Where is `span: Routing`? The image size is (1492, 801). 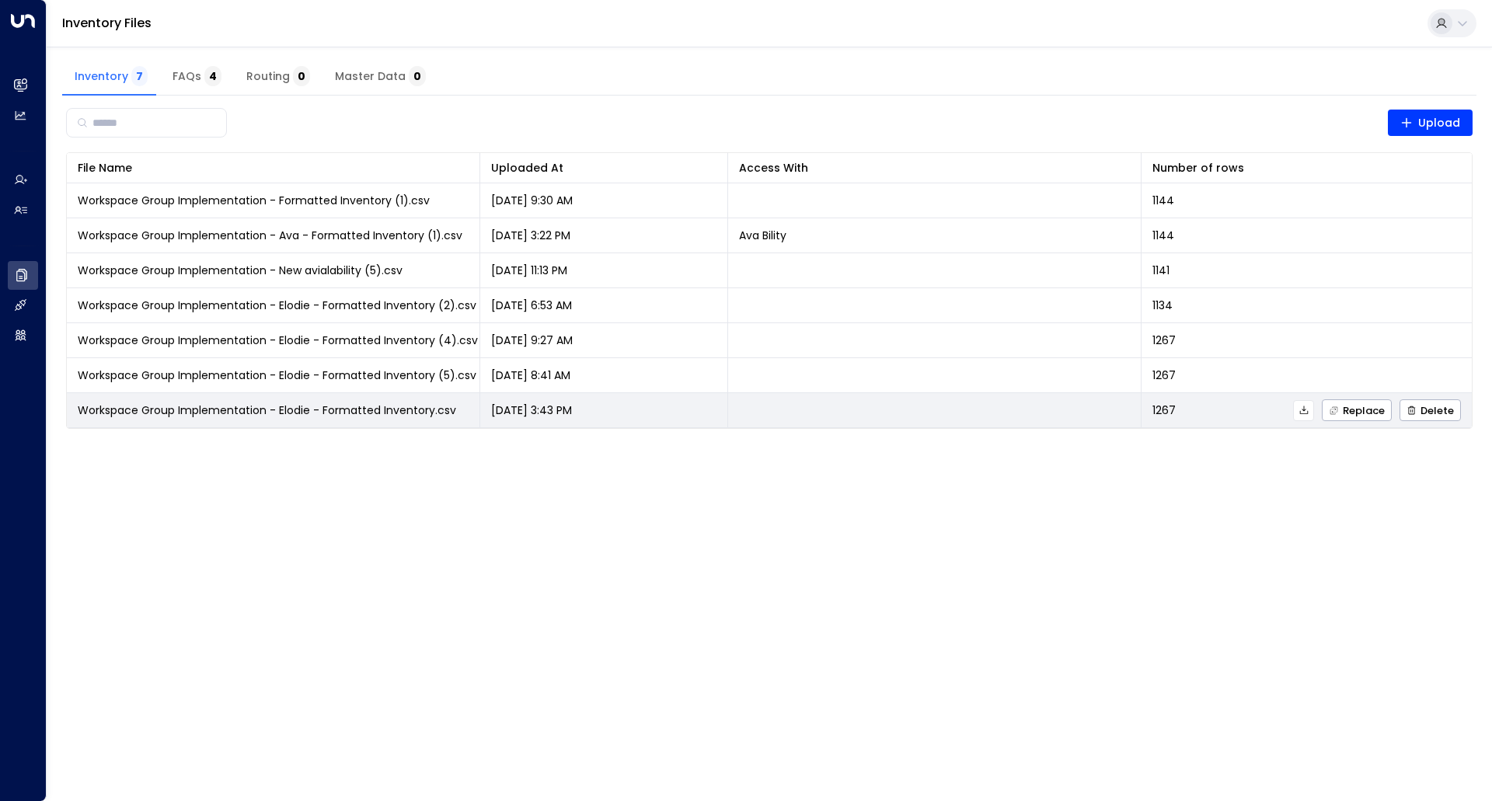 span: Routing is located at coordinates (278, 77).